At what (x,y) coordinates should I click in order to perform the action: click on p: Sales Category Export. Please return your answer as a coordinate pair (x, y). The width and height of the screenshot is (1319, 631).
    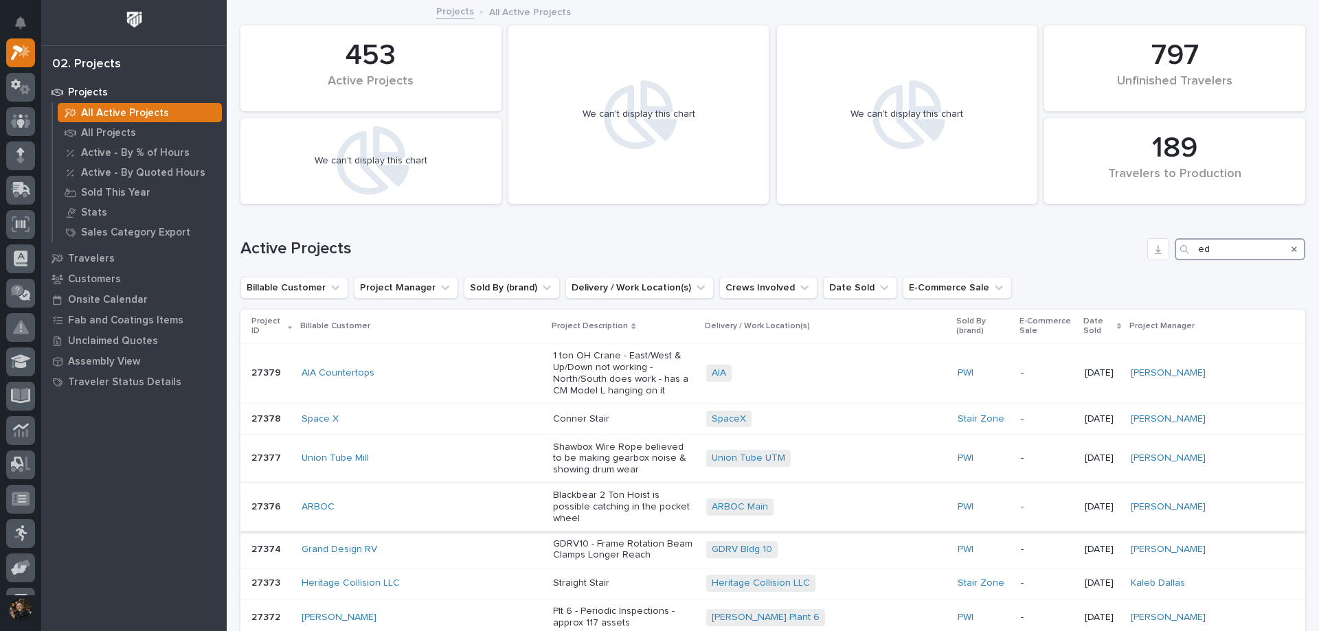
    Looking at the image, I should click on (135, 233).